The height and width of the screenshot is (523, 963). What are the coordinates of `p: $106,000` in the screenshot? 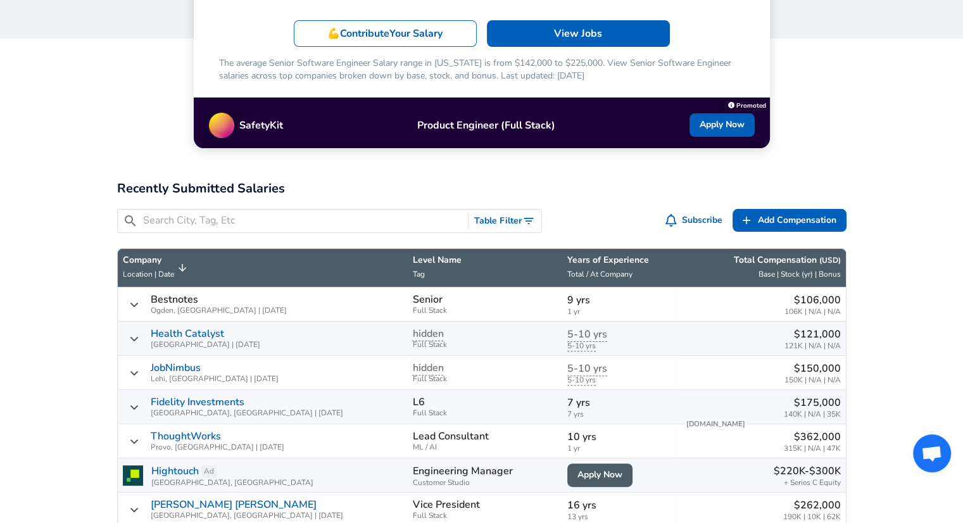 It's located at (813, 300).